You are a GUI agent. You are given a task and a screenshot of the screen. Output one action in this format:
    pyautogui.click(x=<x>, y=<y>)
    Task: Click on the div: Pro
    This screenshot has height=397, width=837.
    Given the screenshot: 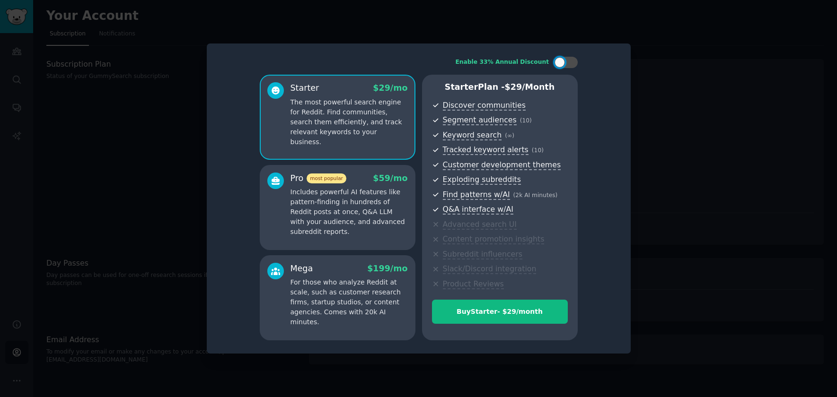 What is the action you would take?
    pyautogui.click(x=318, y=178)
    